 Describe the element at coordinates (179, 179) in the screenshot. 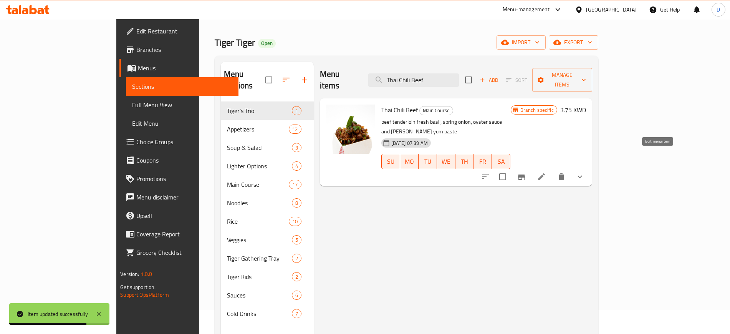

I see `a: Promotions` at that location.